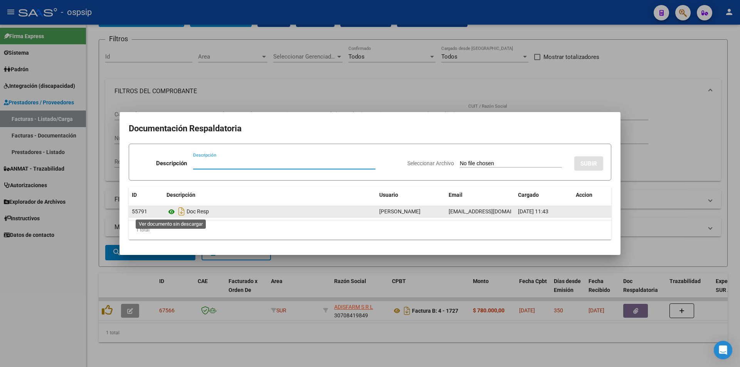 Image resolution: width=740 pixels, height=367 pixels. I want to click on span: Usuario, so click(388, 195).